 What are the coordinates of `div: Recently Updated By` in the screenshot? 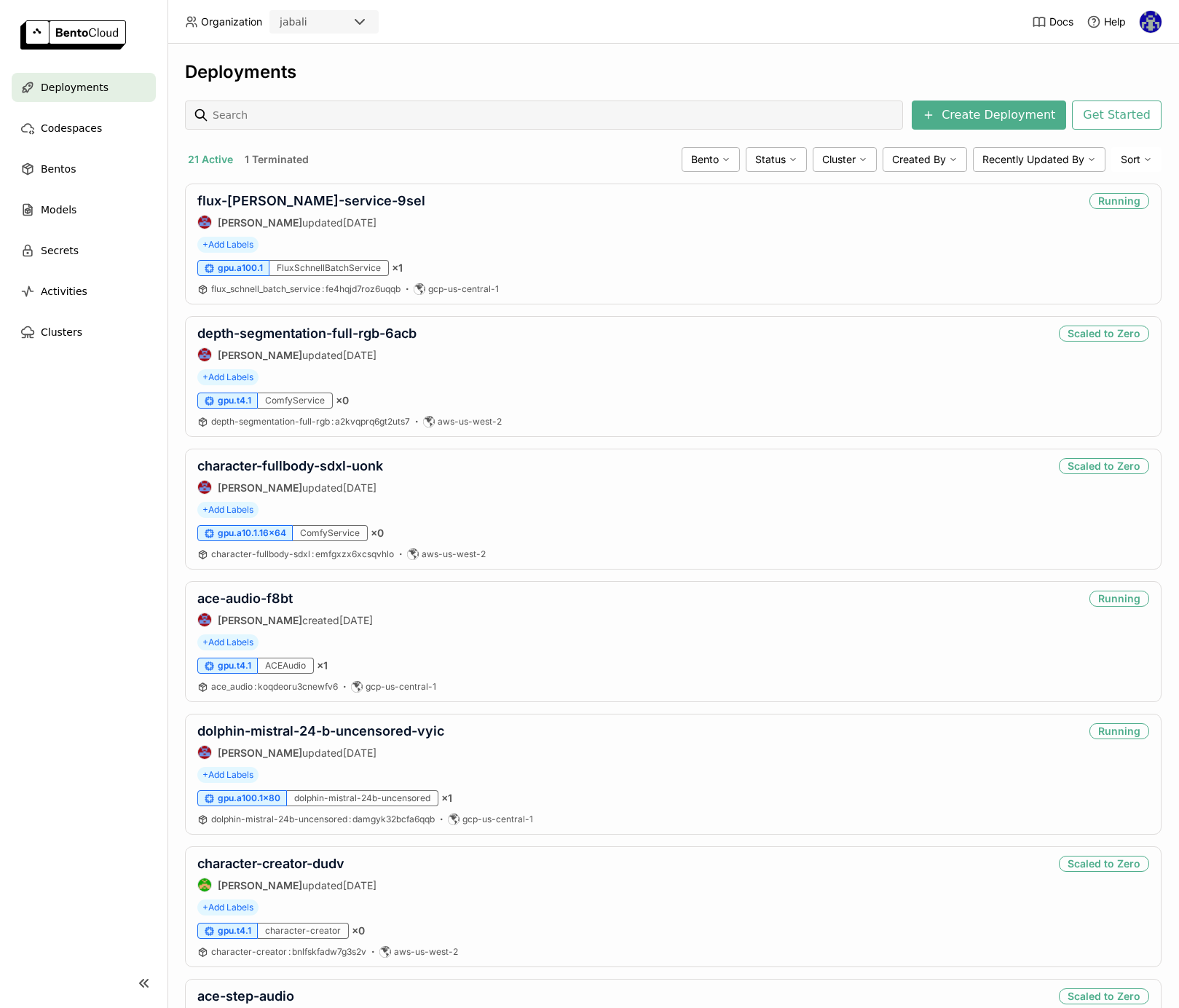 It's located at (1039, 160).